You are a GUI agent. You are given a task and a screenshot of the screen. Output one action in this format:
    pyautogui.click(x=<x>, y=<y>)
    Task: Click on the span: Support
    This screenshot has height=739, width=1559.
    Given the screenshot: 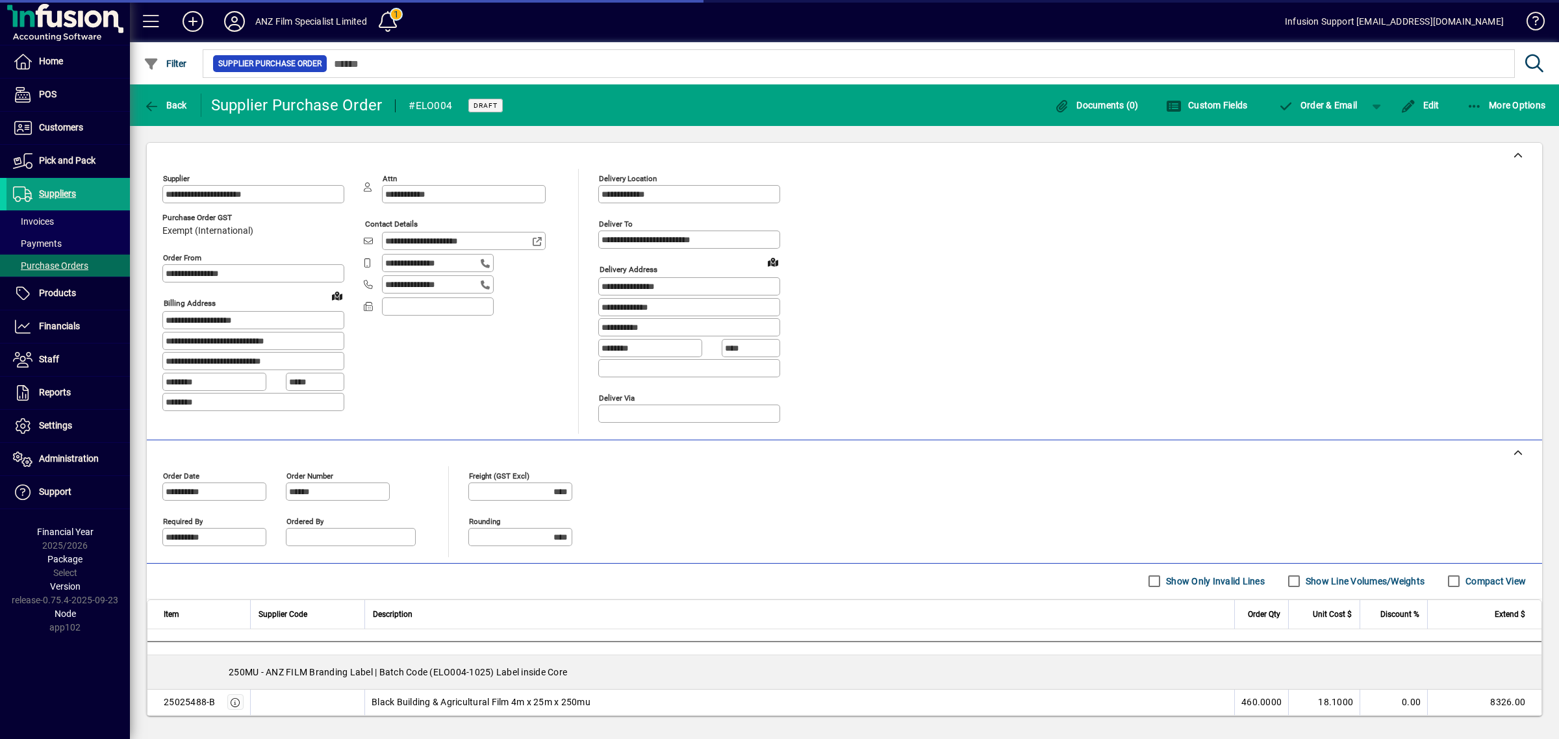 What is the action you would take?
    pyautogui.click(x=55, y=492)
    